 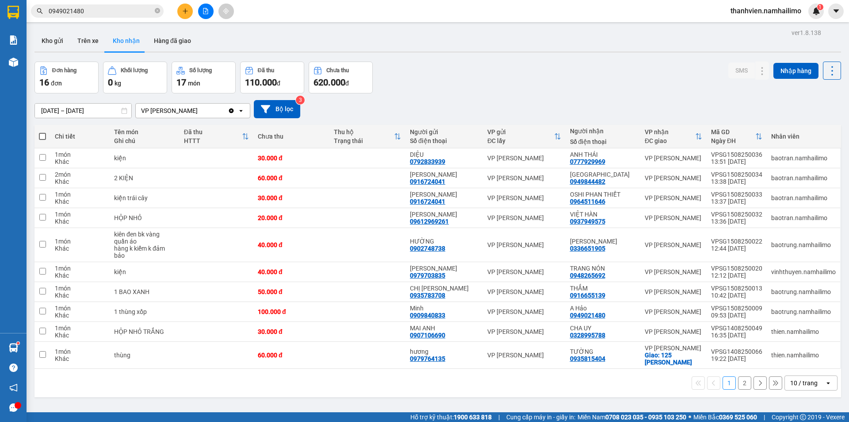 What do you see at coordinates (80, 174) in the screenshot?
I see `div: 2 món` at bounding box center [80, 174].